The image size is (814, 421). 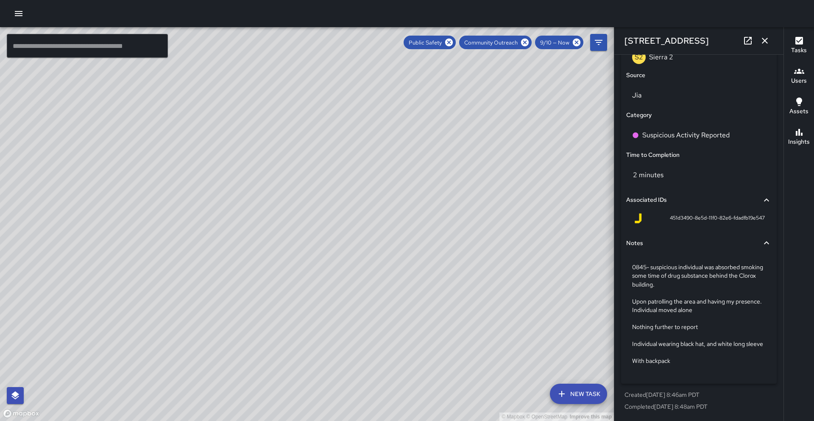 What do you see at coordinates (653, 155) in the screenshot?
I see `h6: Time to Completion` at bounding box center [653, 155].